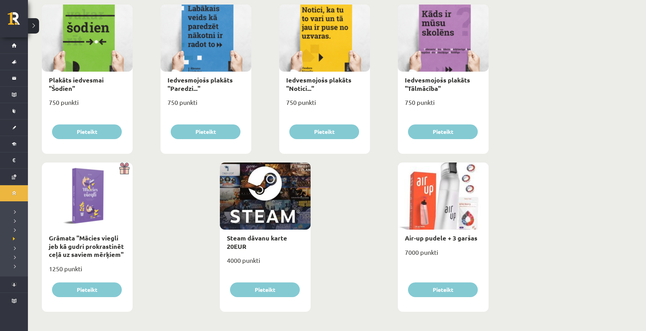  I want to click on a: Steam dāvanu karte 20EUR, so click(257, 242).